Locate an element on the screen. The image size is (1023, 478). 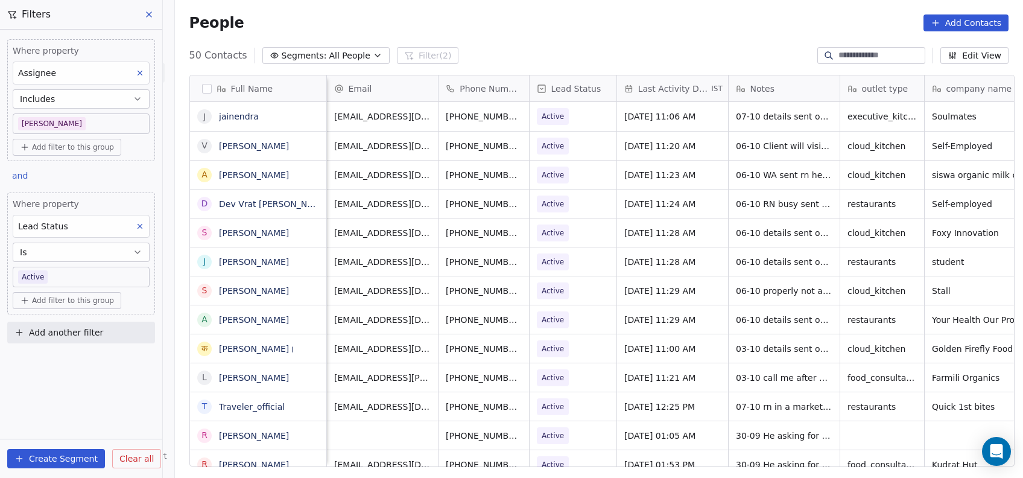
span: Lead Status is located at coordinates (576, 89).